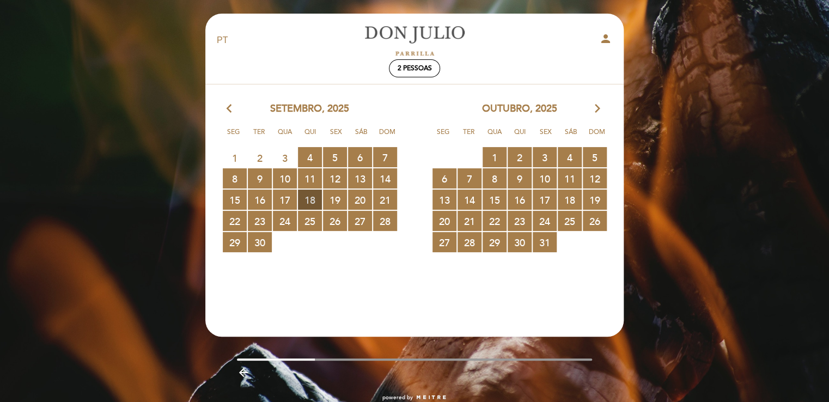  What do you see at coordinates (309, 109) in the screenshot?
I see `span: setembro, 2025` at bounding box center [309, 109].